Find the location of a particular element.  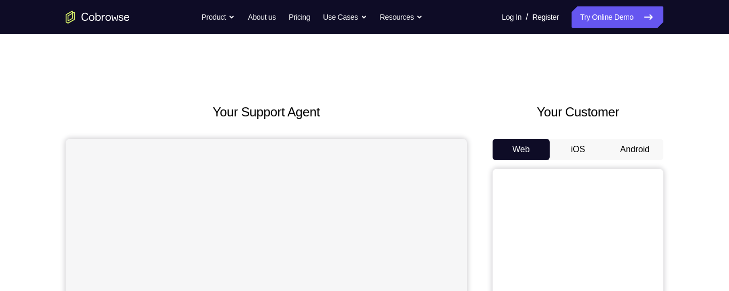

a: Try Online Demo is located at coordinates (618, 17).